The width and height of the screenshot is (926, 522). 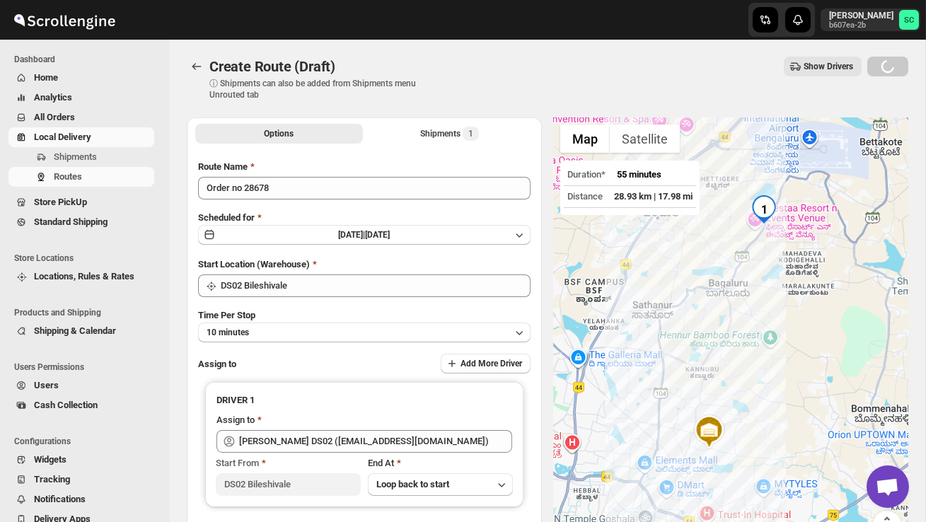 What do you see at coordinates (638, 174) in the screenshot?
I see `span: 55 minutes` at bounding box center [638, 174].